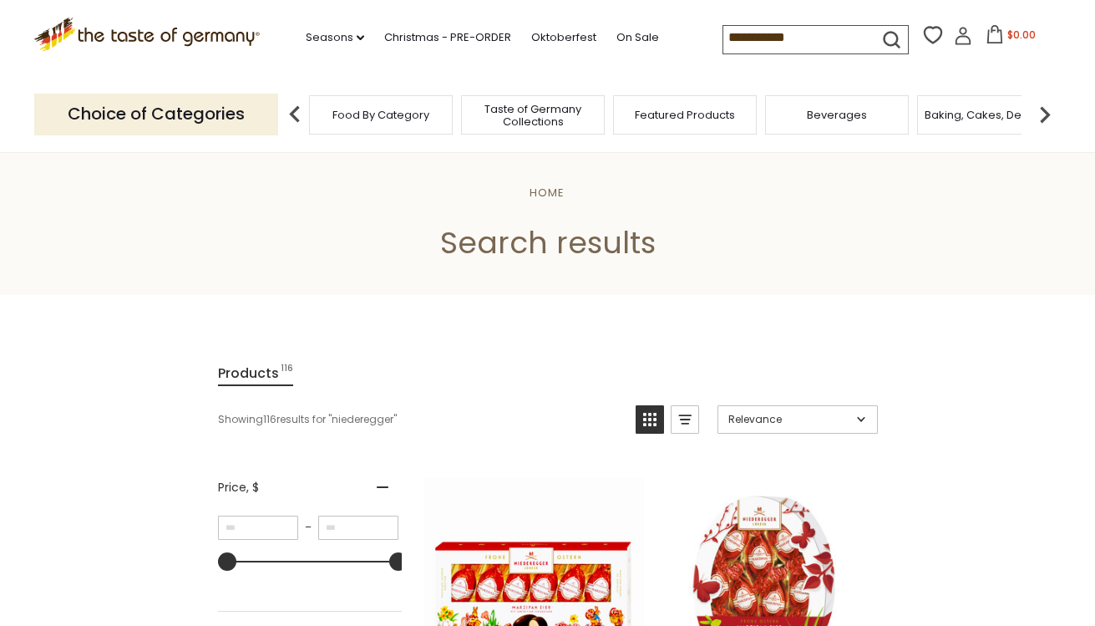 The height and width of the screenshot is (626, 1095). Describe the element at coordinates (1022, 34) in the screenshot. I see `span: $0.00` at that location.